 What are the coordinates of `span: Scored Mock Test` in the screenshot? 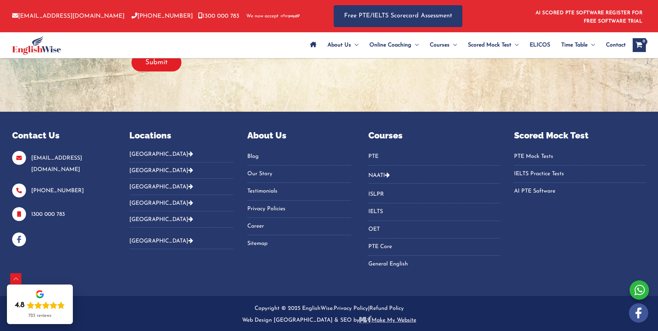 It's located at (490, 45).